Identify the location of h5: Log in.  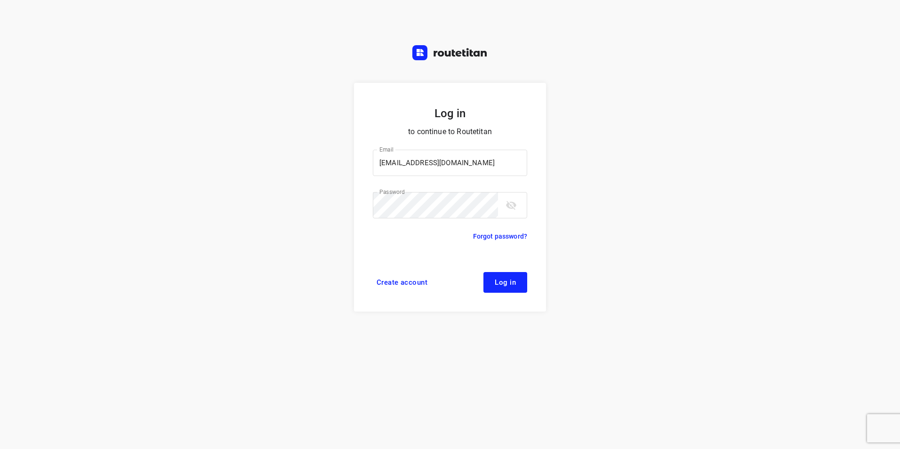
(450, 113).